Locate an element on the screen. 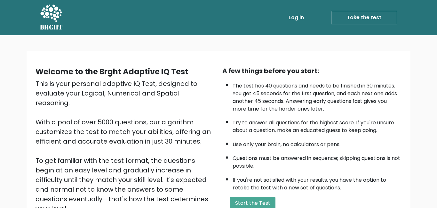 This screenshot has width=437, height=208. li: If you're not satisfied with your results, you have the option to retake the test with a new set ... is located at coordinates (317, 182).